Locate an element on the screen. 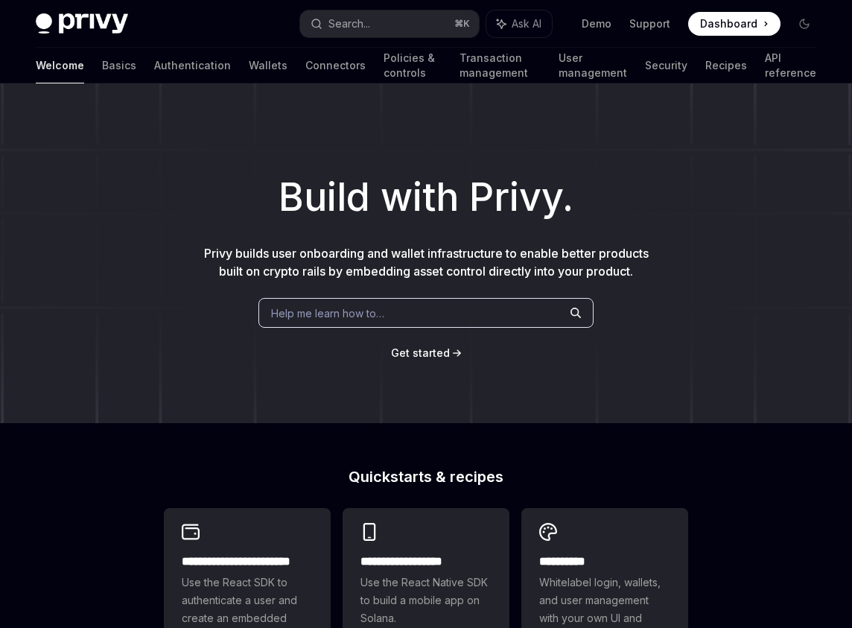 Image resolution: width=852 pixels, height=628 pixels. div: Search... is located at coordinates (349, 24).